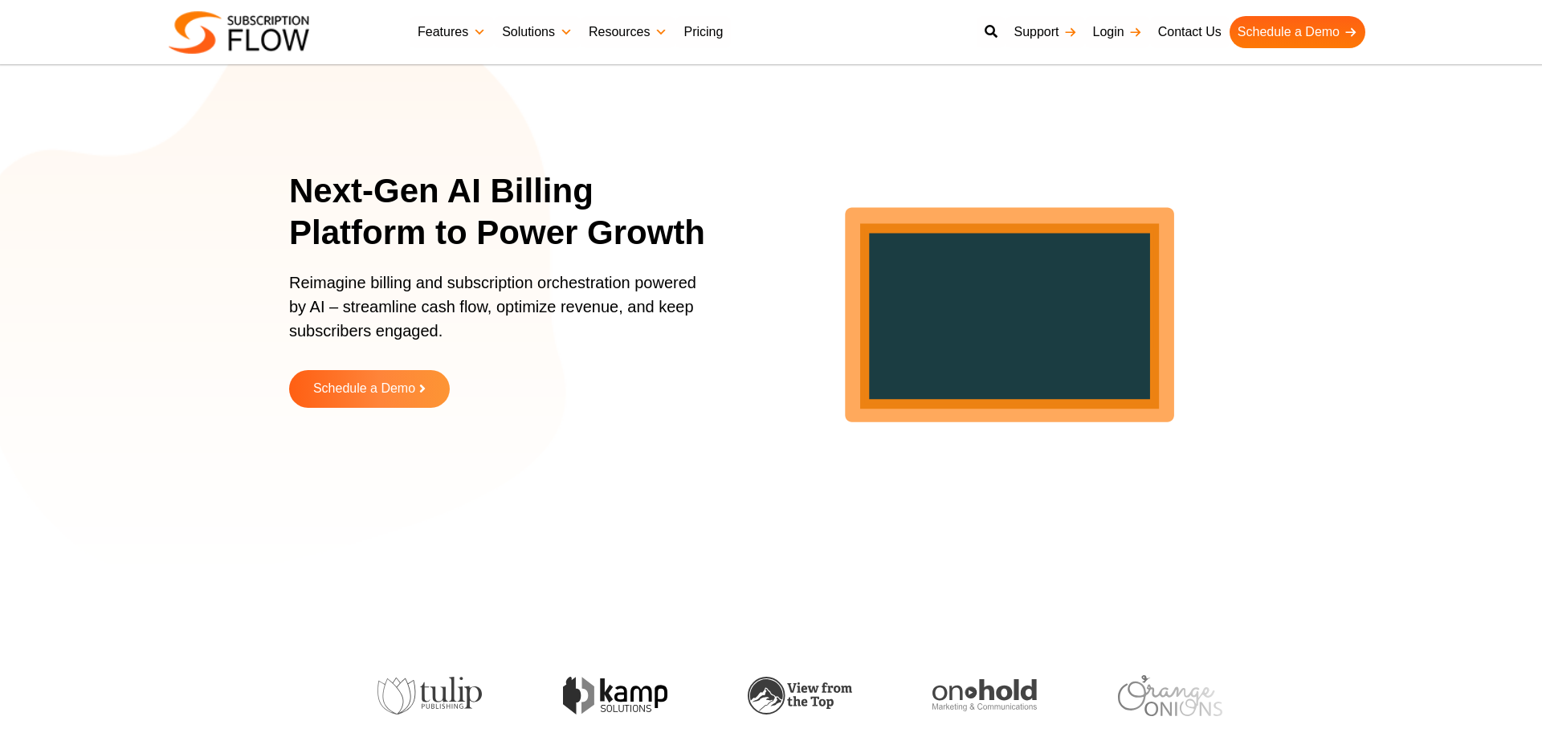 The height and width of the screenshot is (745, 1542). What do you see at coordinates (799, 696) in the screenshot?
I see `img: view-from-the-top` at bounding box center [799, 696].